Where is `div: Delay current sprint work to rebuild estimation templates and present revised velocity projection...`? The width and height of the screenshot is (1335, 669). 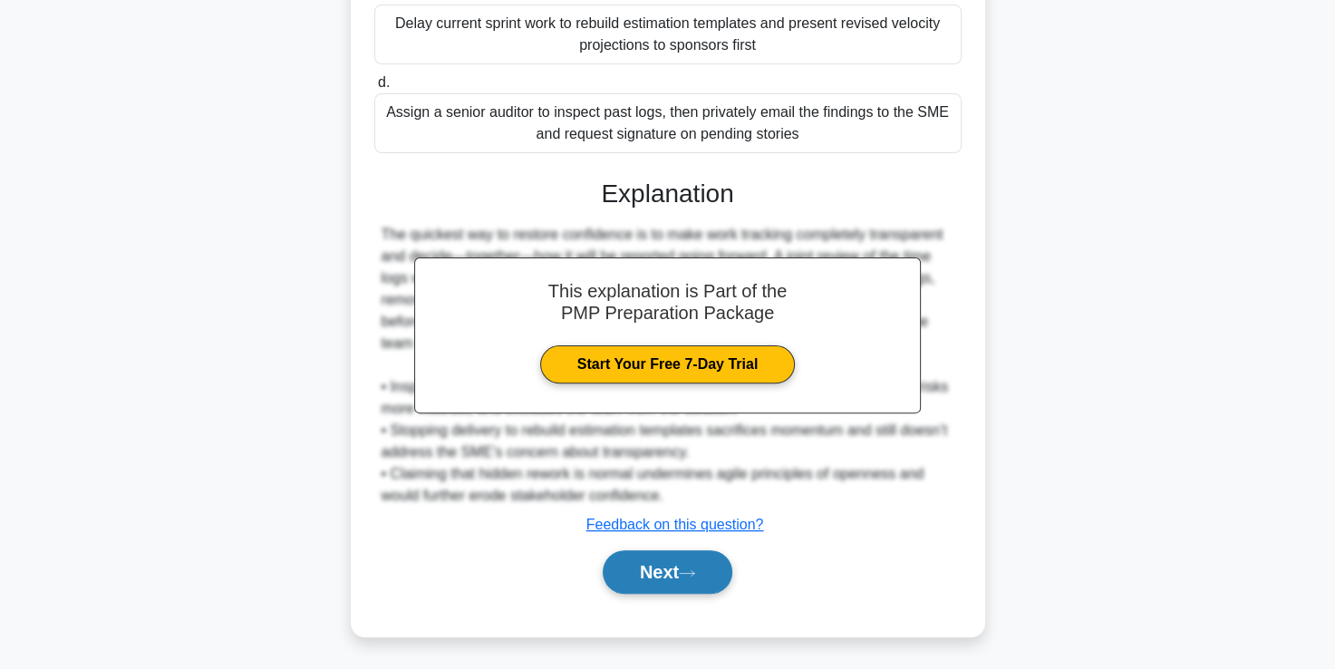
div: Delay current sprint work to rebuild estimation templates and present revised velocity projection... is located at coordinates (668, 34).